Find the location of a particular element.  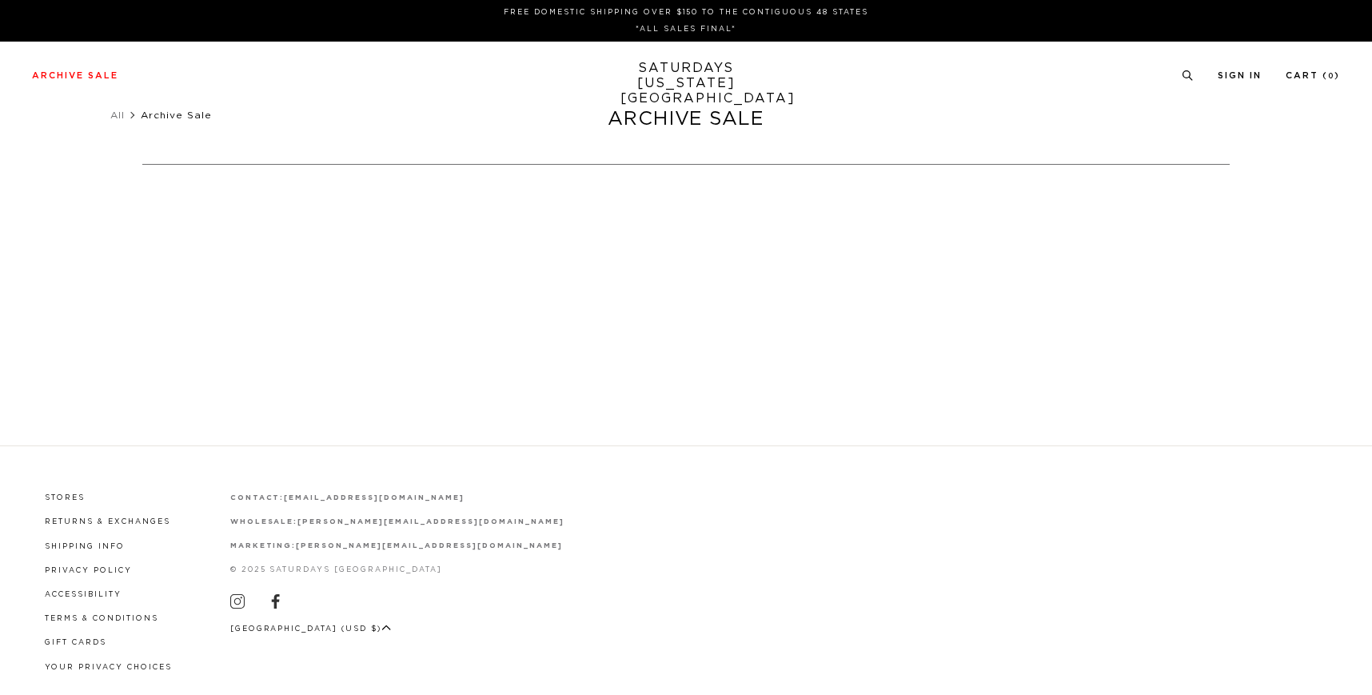

a: Gift Cards is located at coordinates (75, 642).